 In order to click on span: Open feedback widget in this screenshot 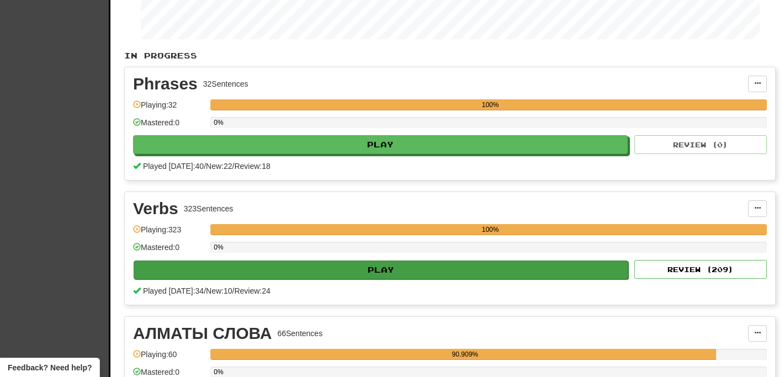, I will do `click(50, 368)`.